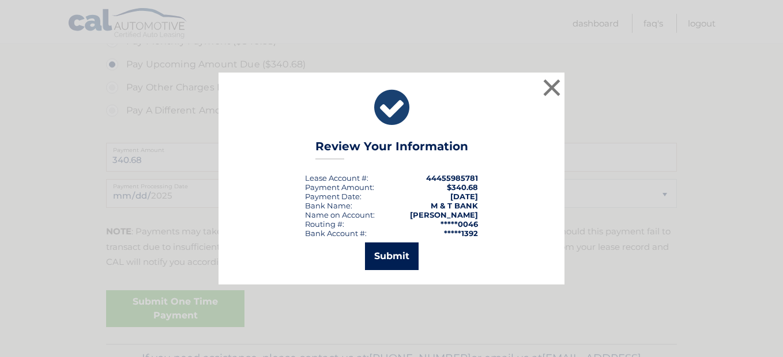 This screenshot has height=357, width=783. Describe the element at coordinates (339, 215) in the screenshot. I see `div: Name on Account:` at that location.